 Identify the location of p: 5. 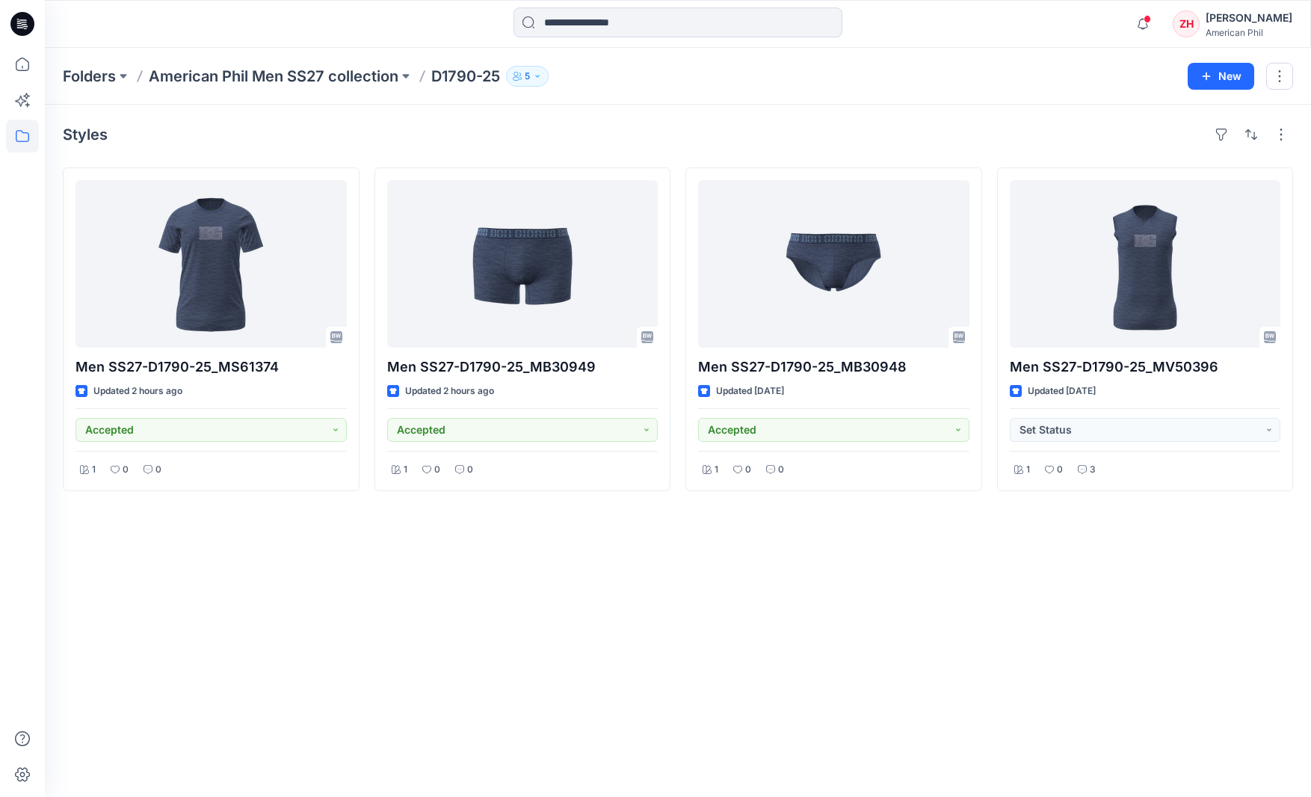
(527, 76).